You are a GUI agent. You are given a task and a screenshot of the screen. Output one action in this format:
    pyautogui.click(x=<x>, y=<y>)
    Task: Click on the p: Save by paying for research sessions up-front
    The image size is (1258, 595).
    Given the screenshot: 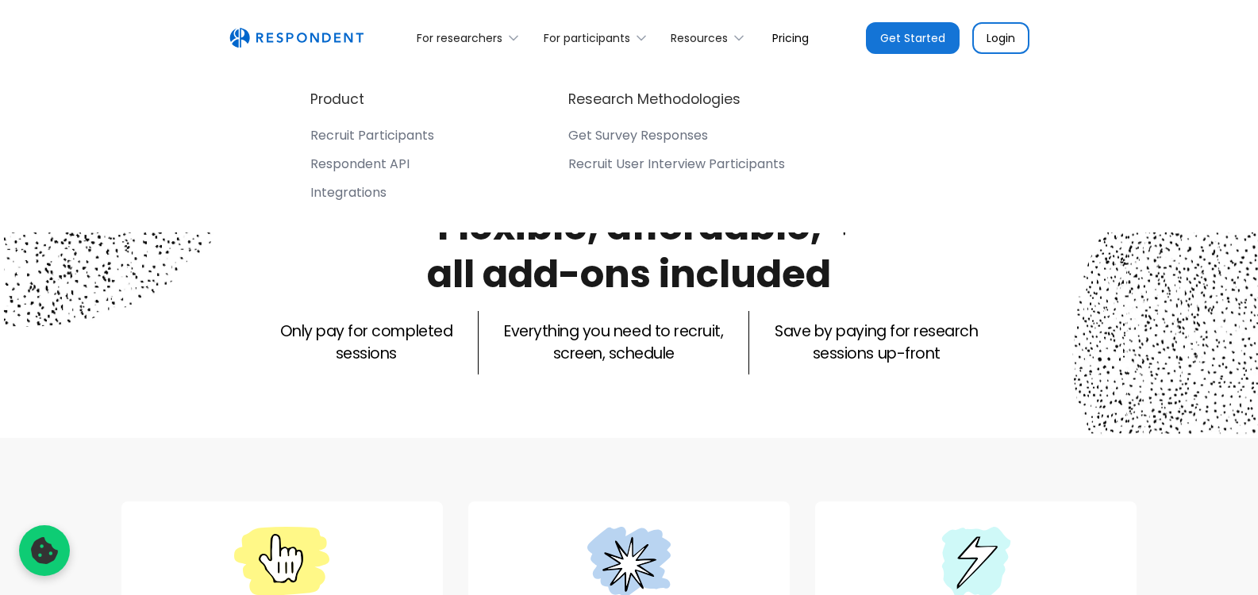 What is the action you would take?
    pyautogui.click(x=876, y=343)
    